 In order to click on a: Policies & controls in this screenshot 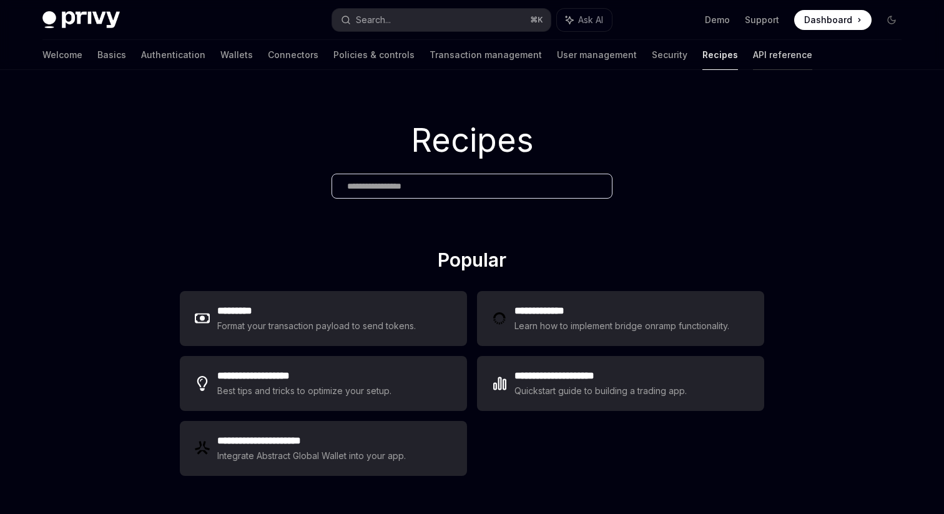, I will do `click(374, 55)`.